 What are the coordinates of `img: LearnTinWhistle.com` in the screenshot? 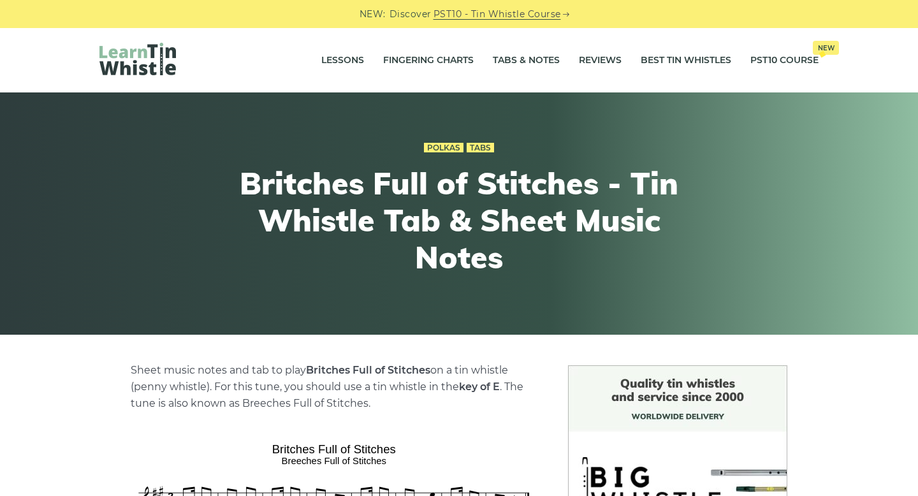 It's located at (138, 59).